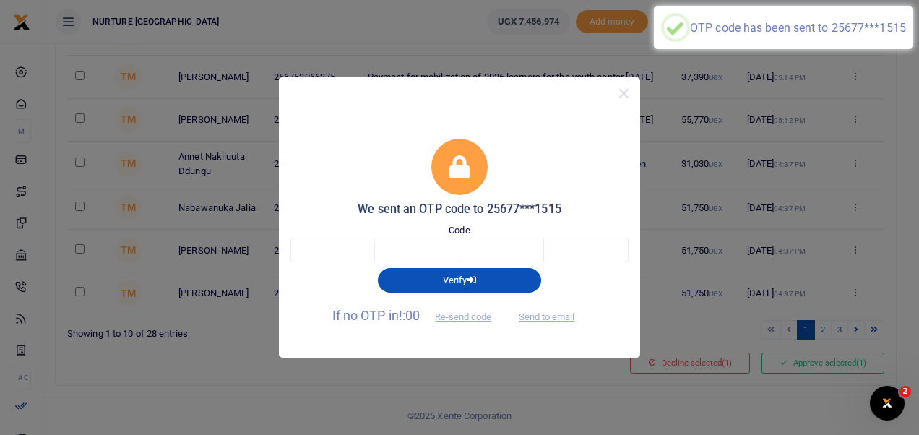 Image resolution: width=919 pixels, height=435 pixels. Describe the element at coordinates (623, 93) in the screenshot. I see `button: Close` at that location.